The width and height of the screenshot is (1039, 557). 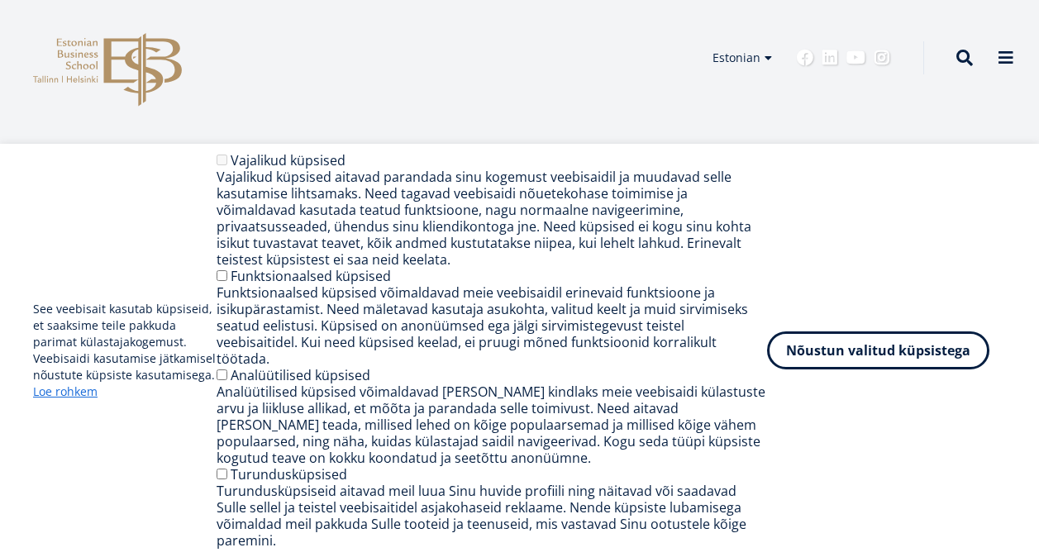 What do you see at coordinates (878, 351) in the screenshot?
I see `button: Nõustun valitud küpsistega` at bounding box center [878, 351].